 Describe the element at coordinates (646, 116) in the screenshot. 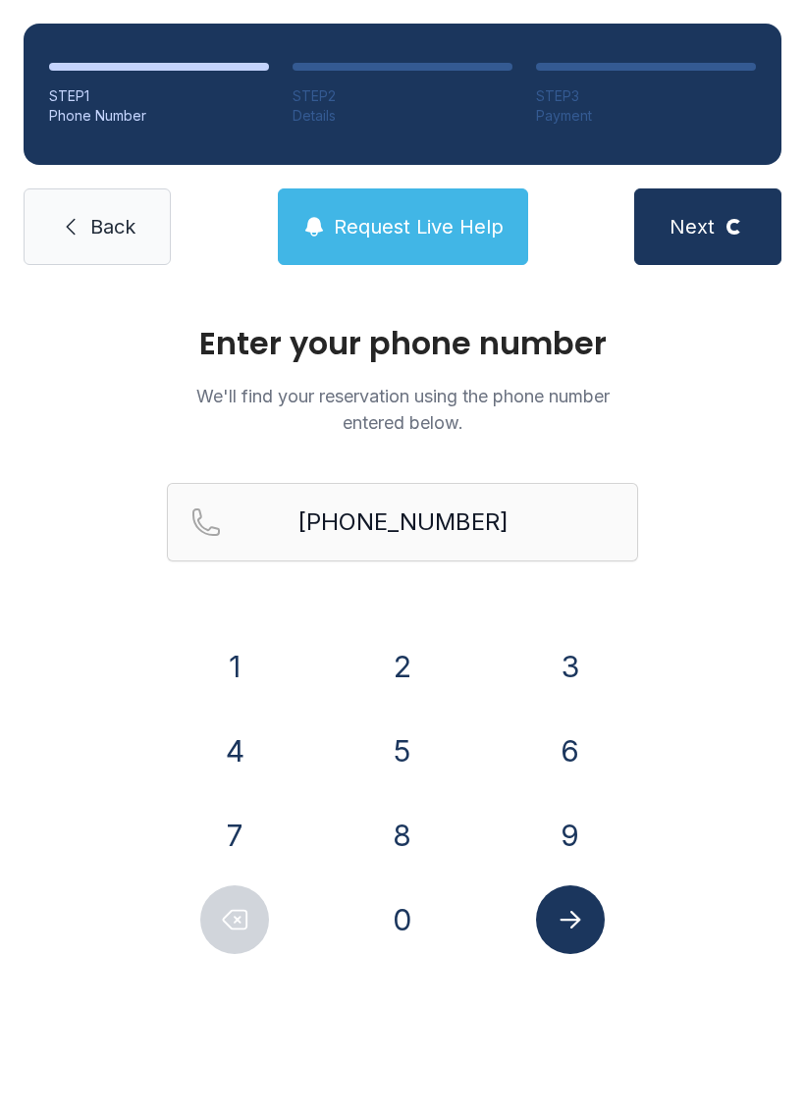

I see `div: Payment` at that location.